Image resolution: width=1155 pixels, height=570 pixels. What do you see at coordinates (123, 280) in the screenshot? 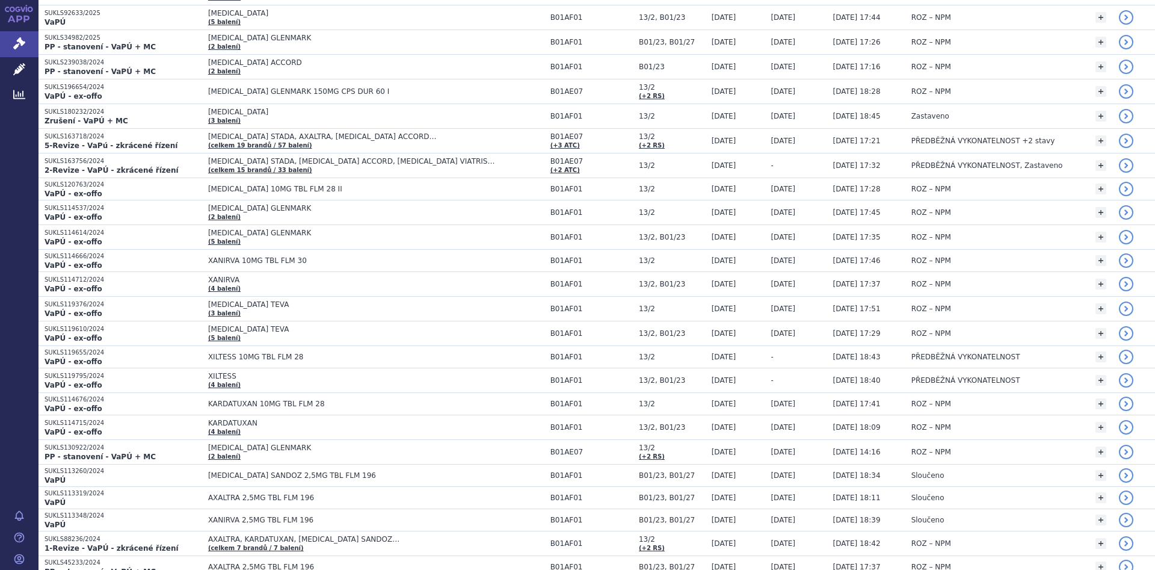
I see `p: SUKLS114712/2024` at bounding box center [123, 280].